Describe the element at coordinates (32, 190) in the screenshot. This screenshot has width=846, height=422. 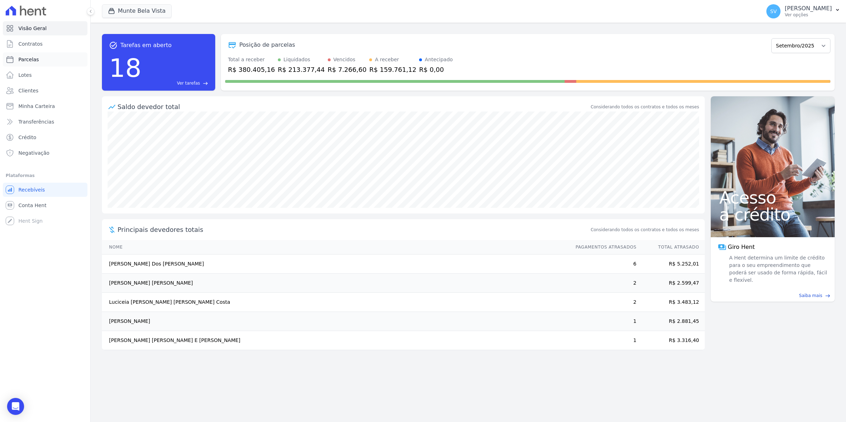
I see `span: Recebíveis` at that location.